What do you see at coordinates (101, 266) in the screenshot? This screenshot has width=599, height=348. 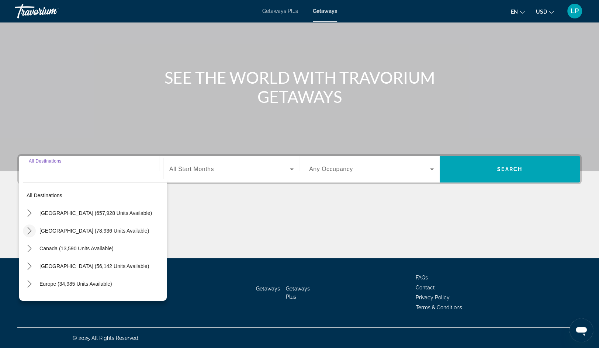 I see `button: Select destination: Caribbean & Atlantic Islands (56,142 units available)` at bounding box center [101, 266].